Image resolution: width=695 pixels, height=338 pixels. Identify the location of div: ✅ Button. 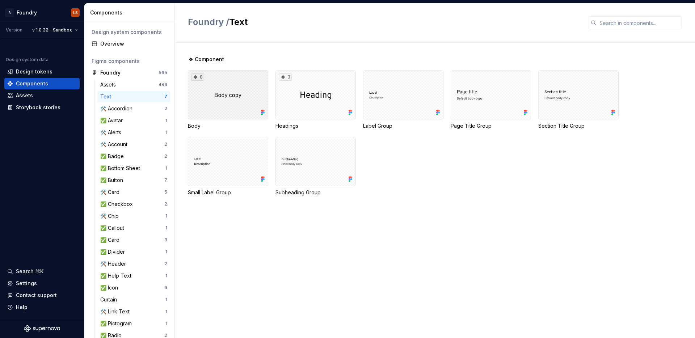
(113, 180).